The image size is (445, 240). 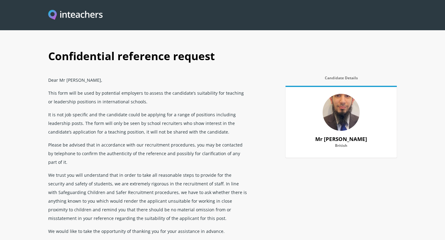 I want to click on p: We trust you will understand that in order to take all reasonable steps to provide for the securi..., so click(x=148, y=197).